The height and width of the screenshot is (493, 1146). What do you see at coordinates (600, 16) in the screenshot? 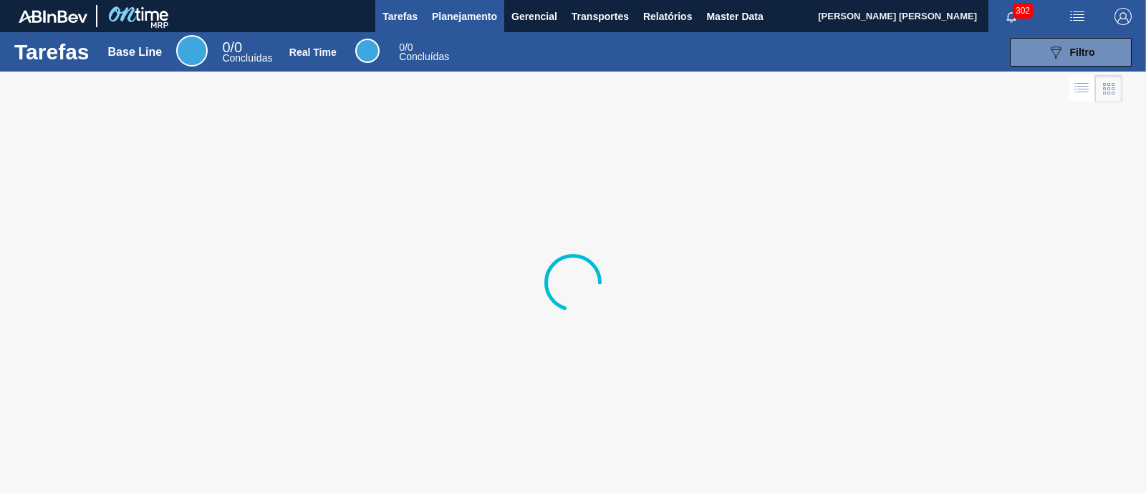
I see `span: Transportes` at bounding box center [600, 16].